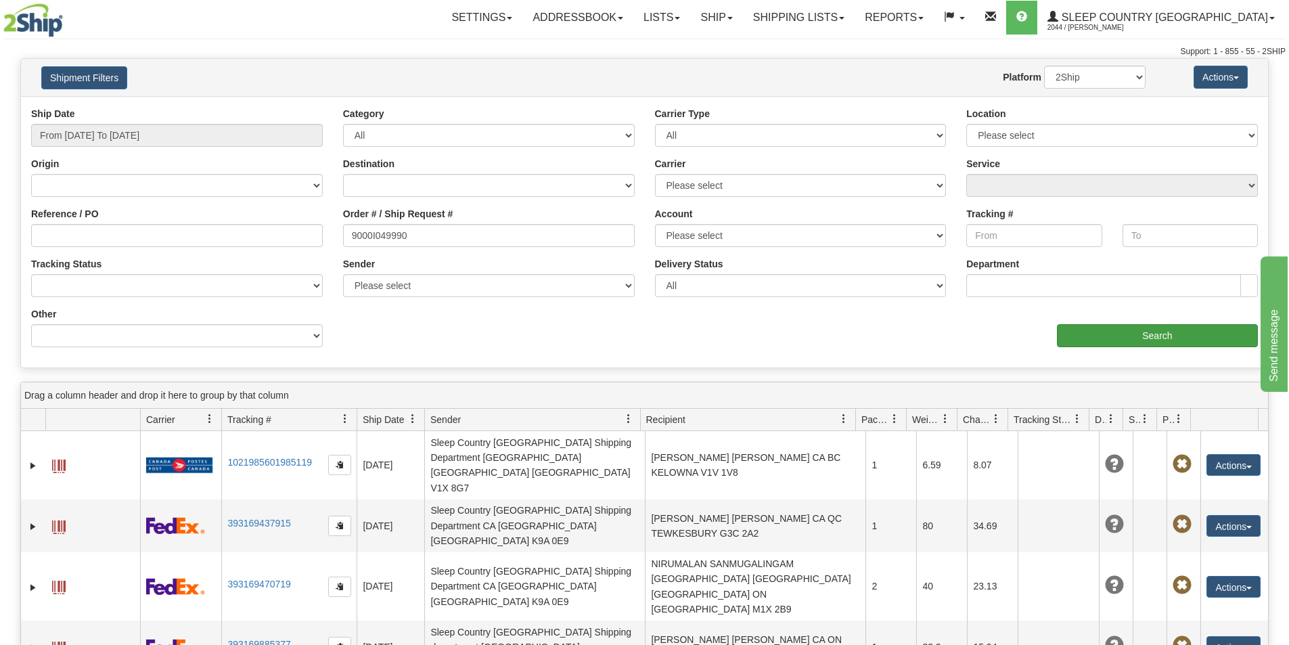 The width and height of the screenshot is (1289, 645). Describe the element at coordinates (445, 420) in the screenshot. I see `span: Sender` at that location.